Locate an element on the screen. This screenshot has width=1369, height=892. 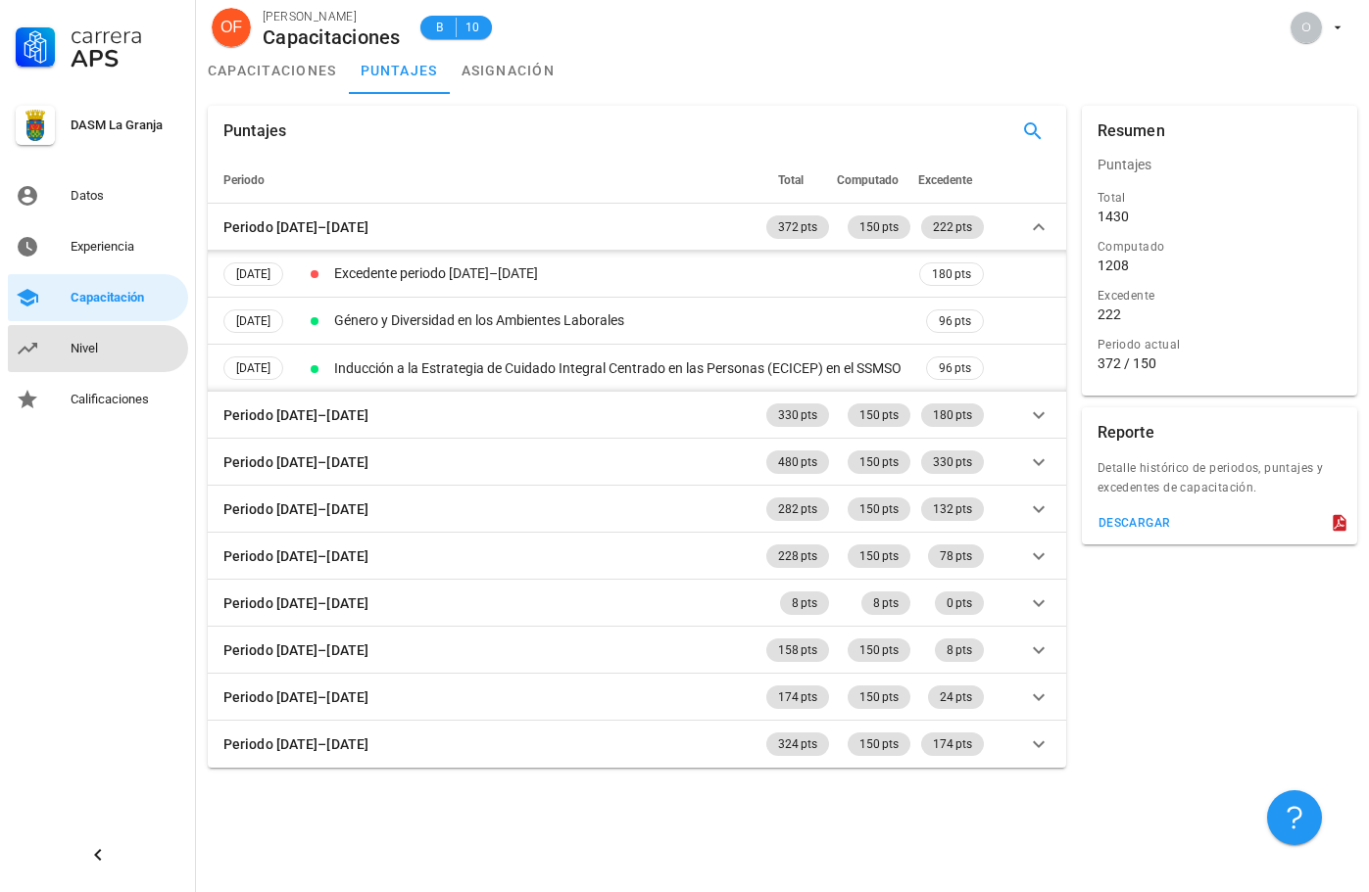
div: Periodo actual is located at coordinates (1219, 345).